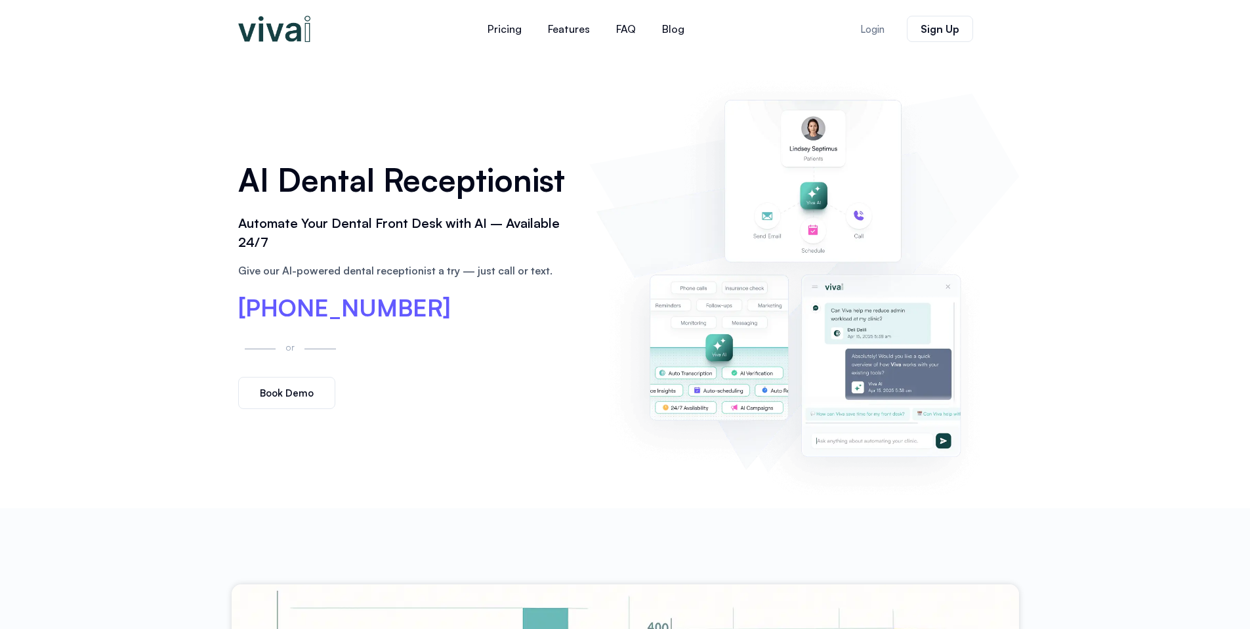  I want to click on p: or, so click(290, 346).